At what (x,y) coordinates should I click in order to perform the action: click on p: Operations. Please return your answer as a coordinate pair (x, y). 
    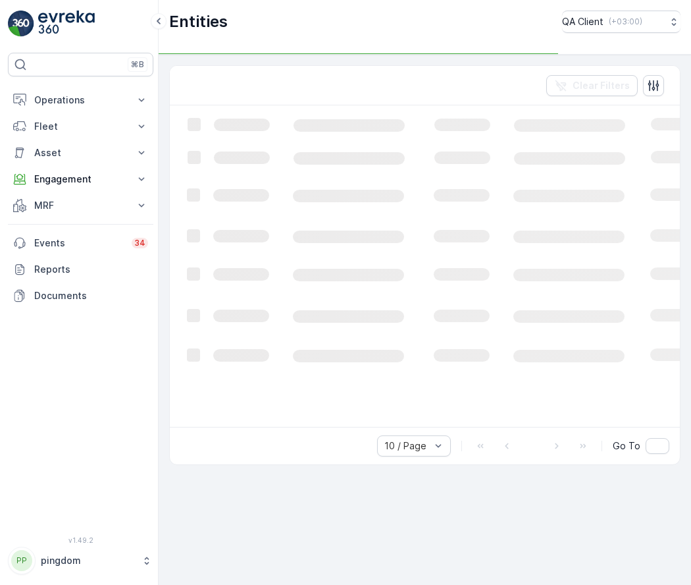
    Looking at the image, I should click on (80, 100).